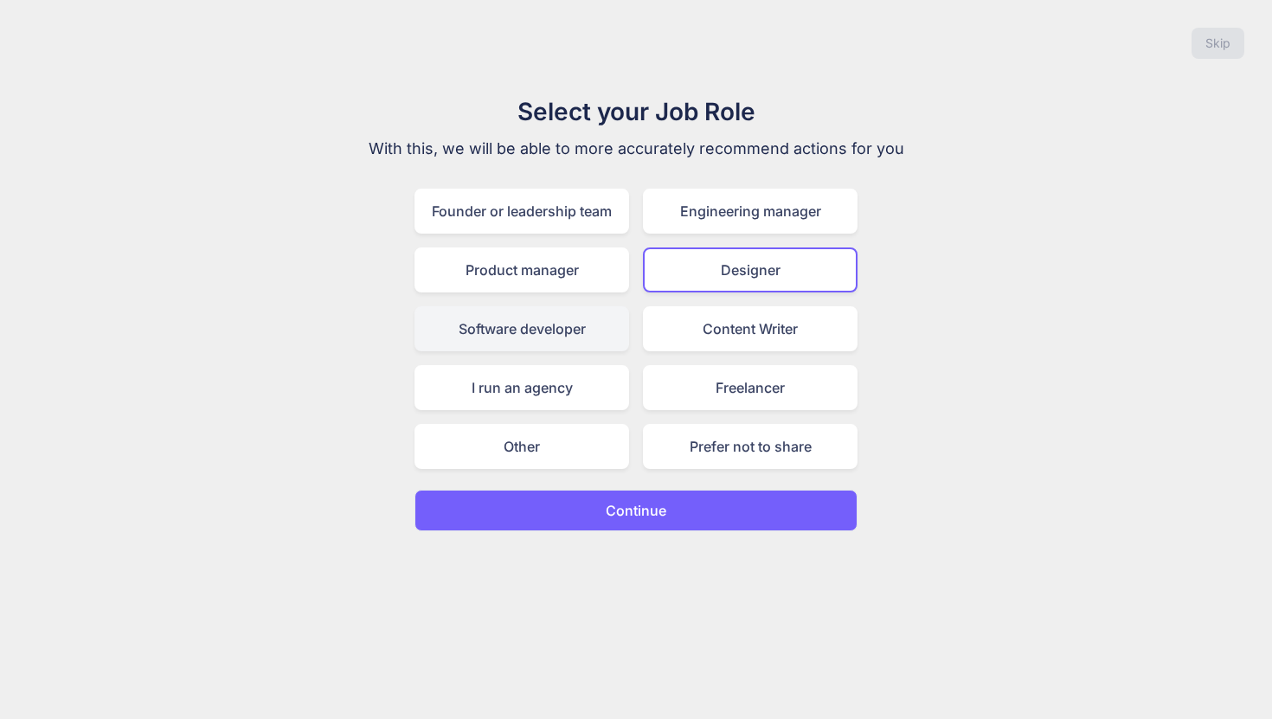 Image resolution: width=1272 pixels, height=719 pixels. Describe the element at coordinates (750, 447) in the screenshot. I see `div: Prefer not to share` at that location.